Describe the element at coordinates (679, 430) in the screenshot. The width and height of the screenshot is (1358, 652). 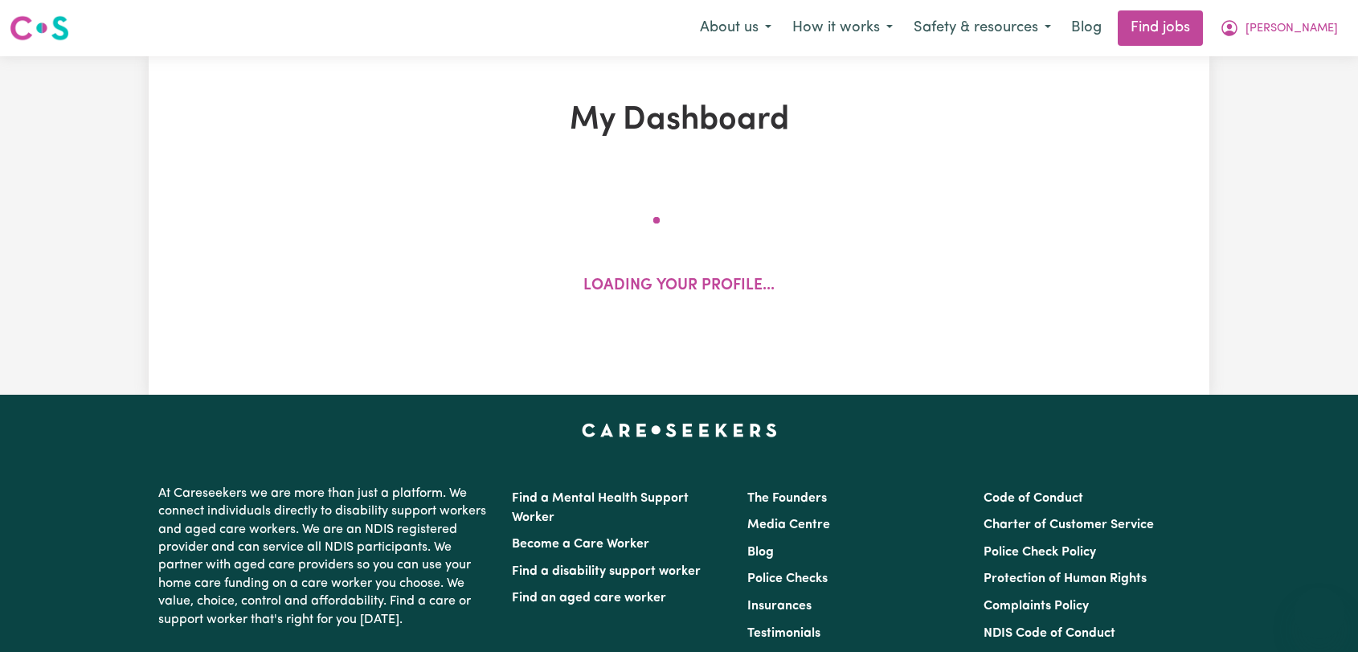
I see `a: Careseekers home page` at that location.